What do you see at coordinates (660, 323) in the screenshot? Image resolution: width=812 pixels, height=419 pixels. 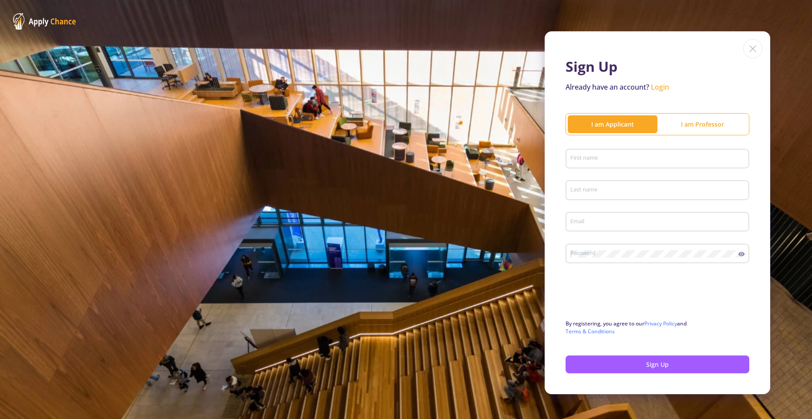 I see `a: Privacy Policy` at bounding box center [660, 323].